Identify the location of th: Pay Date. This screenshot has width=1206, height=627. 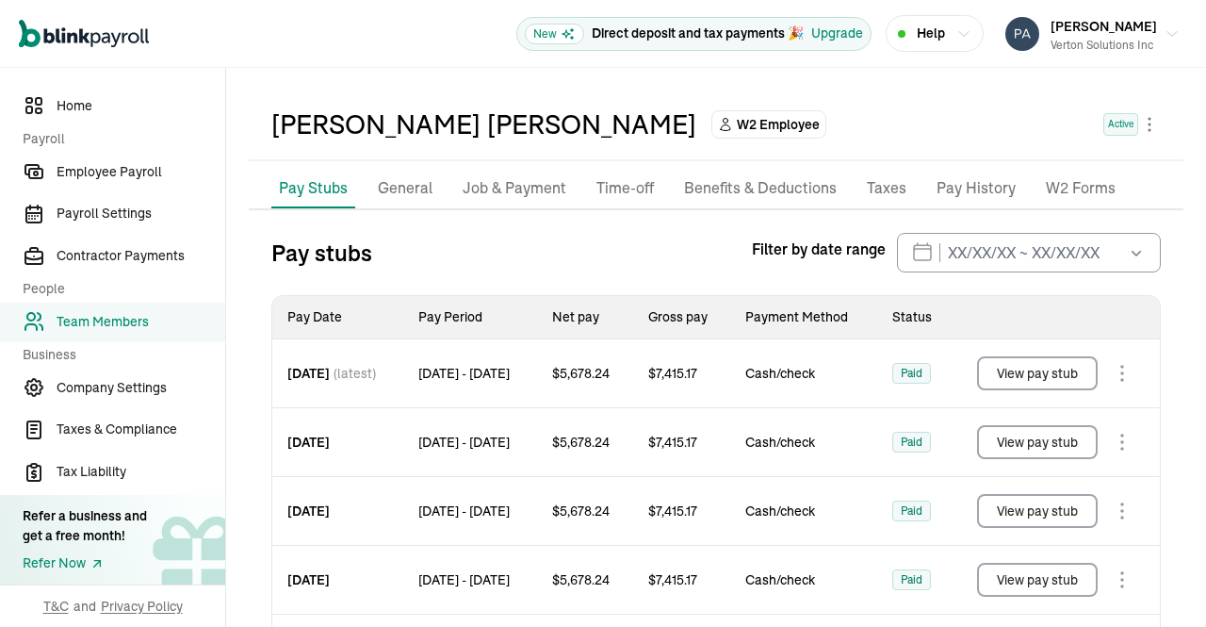
(337, 318).